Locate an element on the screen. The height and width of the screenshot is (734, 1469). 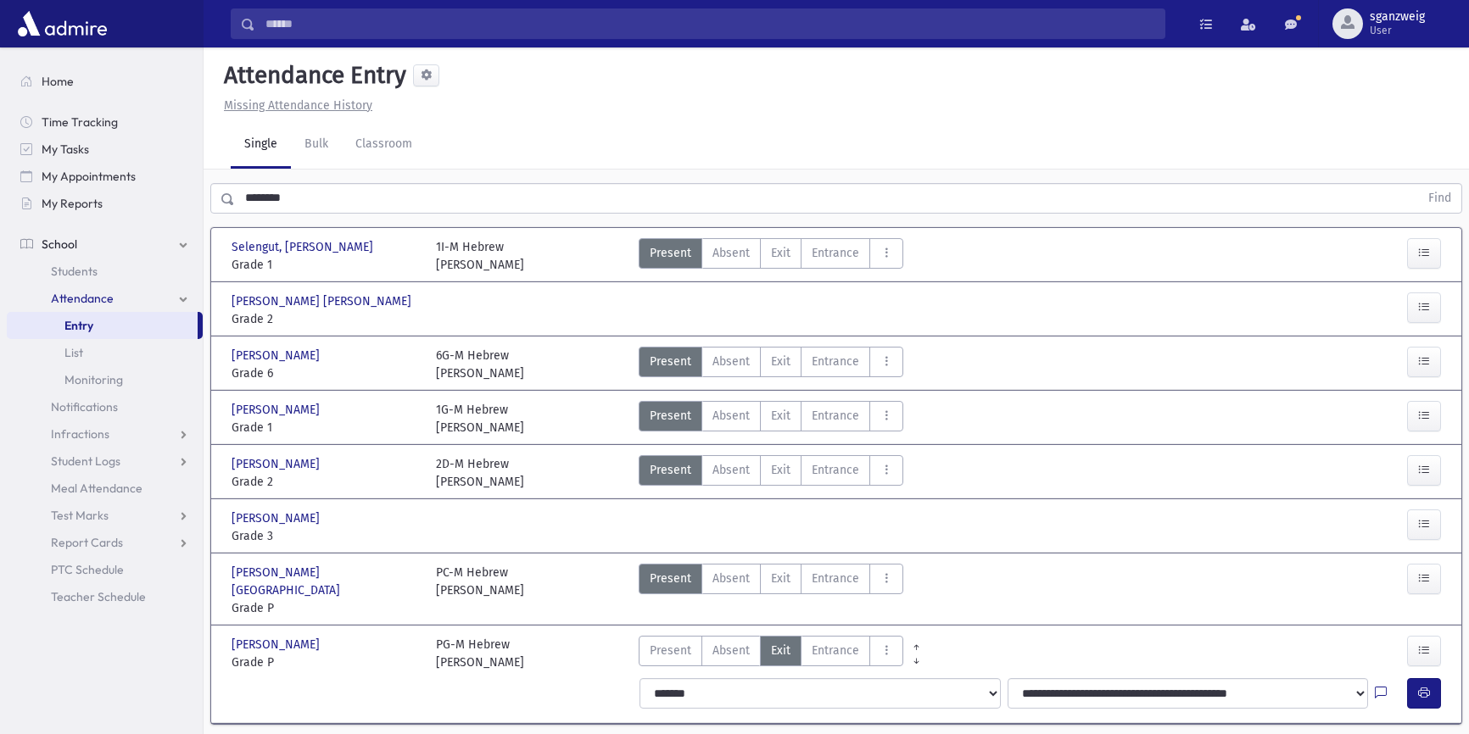
span: My Appointments is located at coordinates (88, 176).